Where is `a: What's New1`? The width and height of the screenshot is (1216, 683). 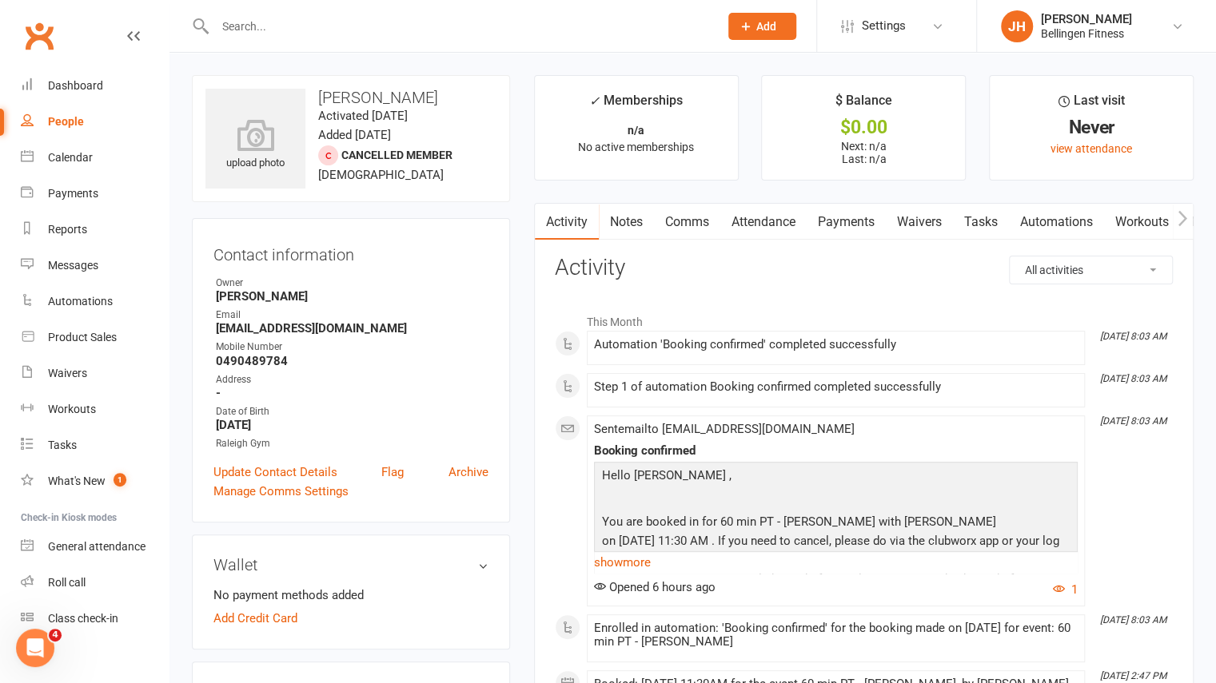 a: What's New1 is located at coordinates (94, 481).